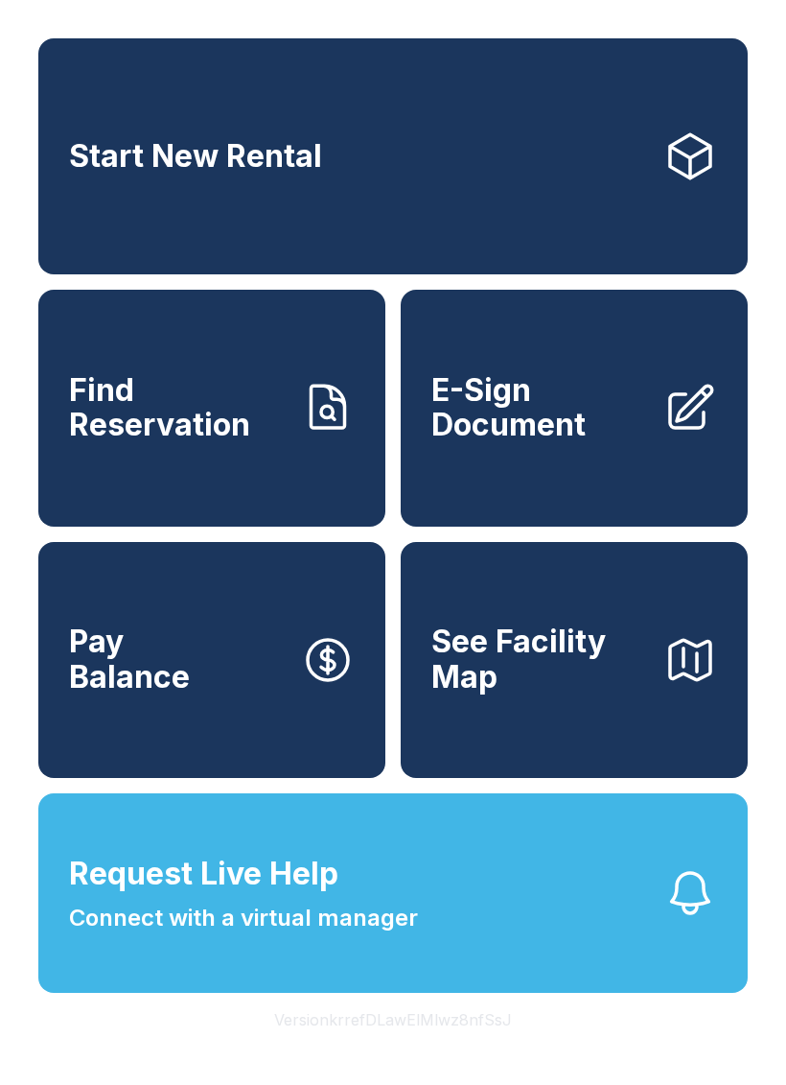  I want to click on a: E-Sign Document, so click(575, 408).